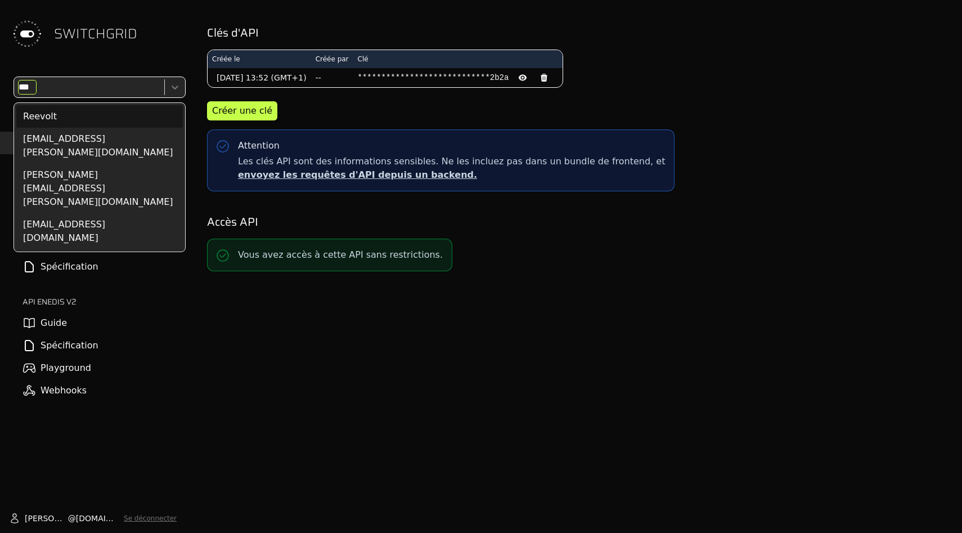  Describe the element at coordinates (451, 175) in the screenshot. I see `p: envoyez les requêtes d'API depuis un backend.` at that location.